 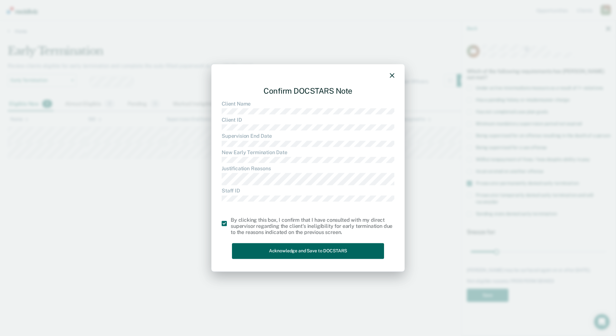 I want to click on dt: Justification Reasons, so click(x=308, y=168).